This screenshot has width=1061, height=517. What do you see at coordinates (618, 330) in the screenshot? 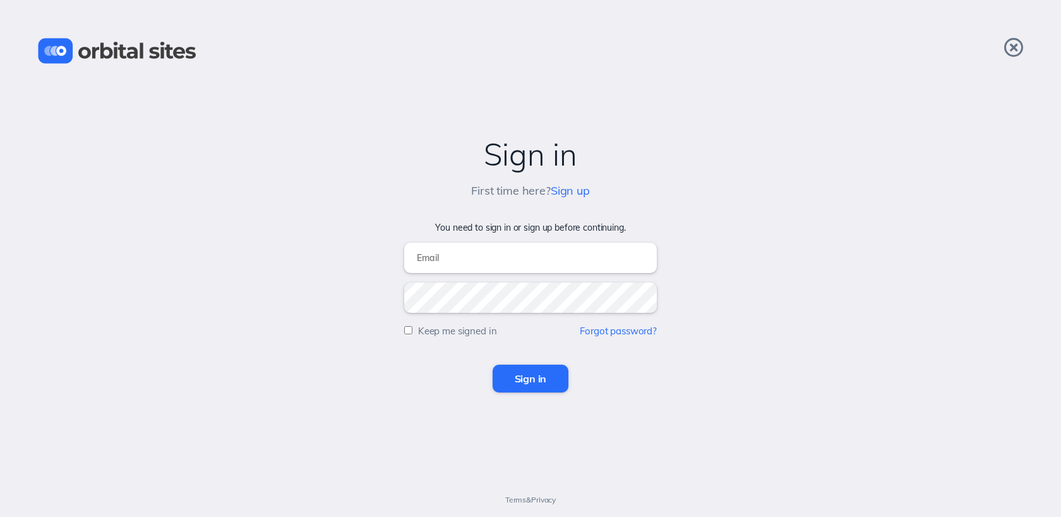
I see `a: Forgot password?` at bounding box center [618, 330].